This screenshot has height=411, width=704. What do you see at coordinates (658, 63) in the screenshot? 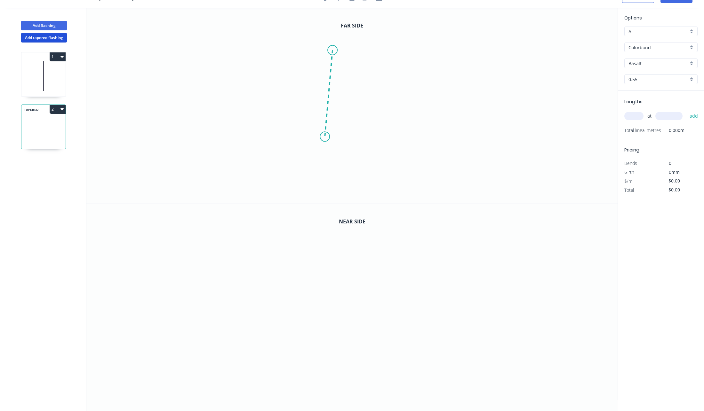
I see `input: Colour` at bounding box center [658, 63].